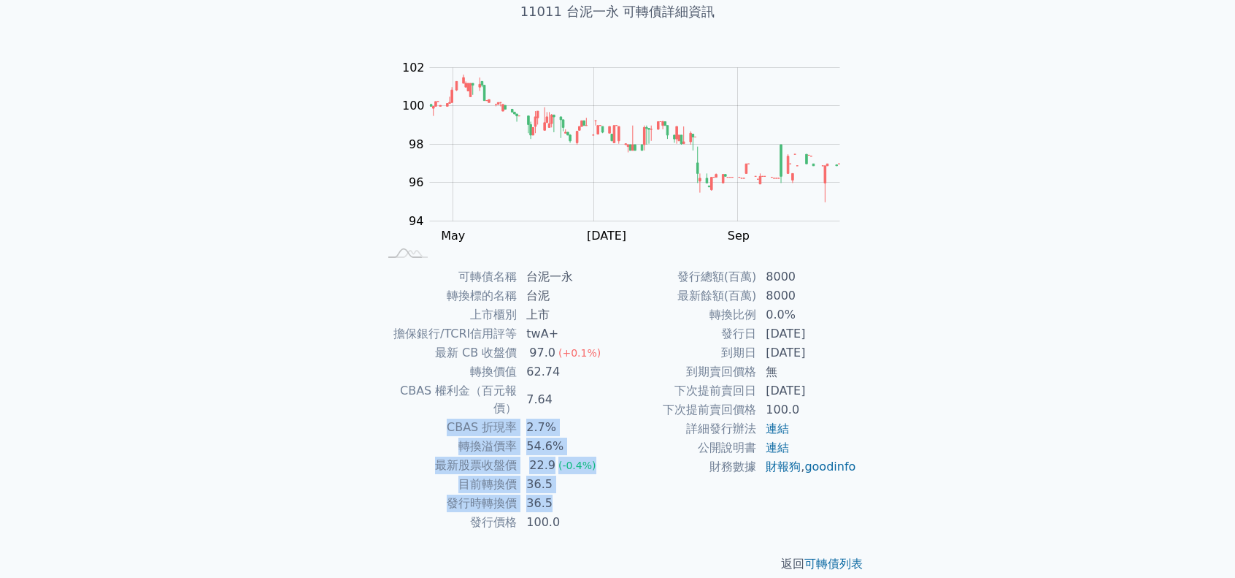 This screenshot has width=1235, height=578. I want to click on h1: 11011 台泥一永 可轉債詳細資訊, so click(618, 12).